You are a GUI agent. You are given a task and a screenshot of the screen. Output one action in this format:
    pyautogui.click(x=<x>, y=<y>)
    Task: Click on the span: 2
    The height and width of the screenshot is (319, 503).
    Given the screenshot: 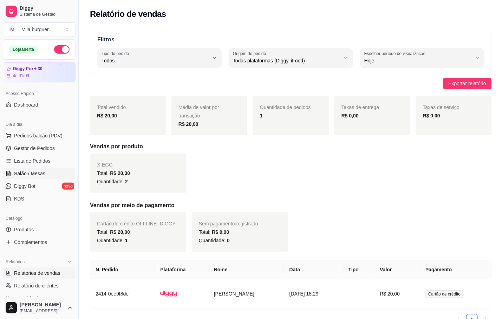 What is the action you would take?
    pyautogui.click(x=126, y=182)
    